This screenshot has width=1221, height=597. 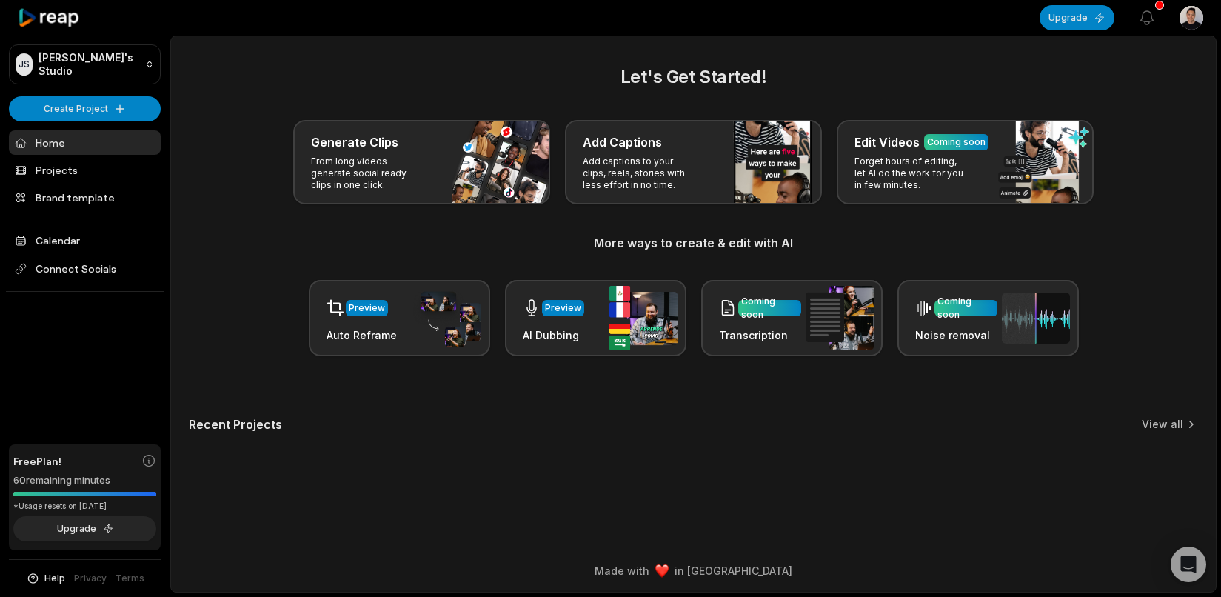 I want to click on p: From long videos generate social ready clips in one click., so click(x=368, y=173).